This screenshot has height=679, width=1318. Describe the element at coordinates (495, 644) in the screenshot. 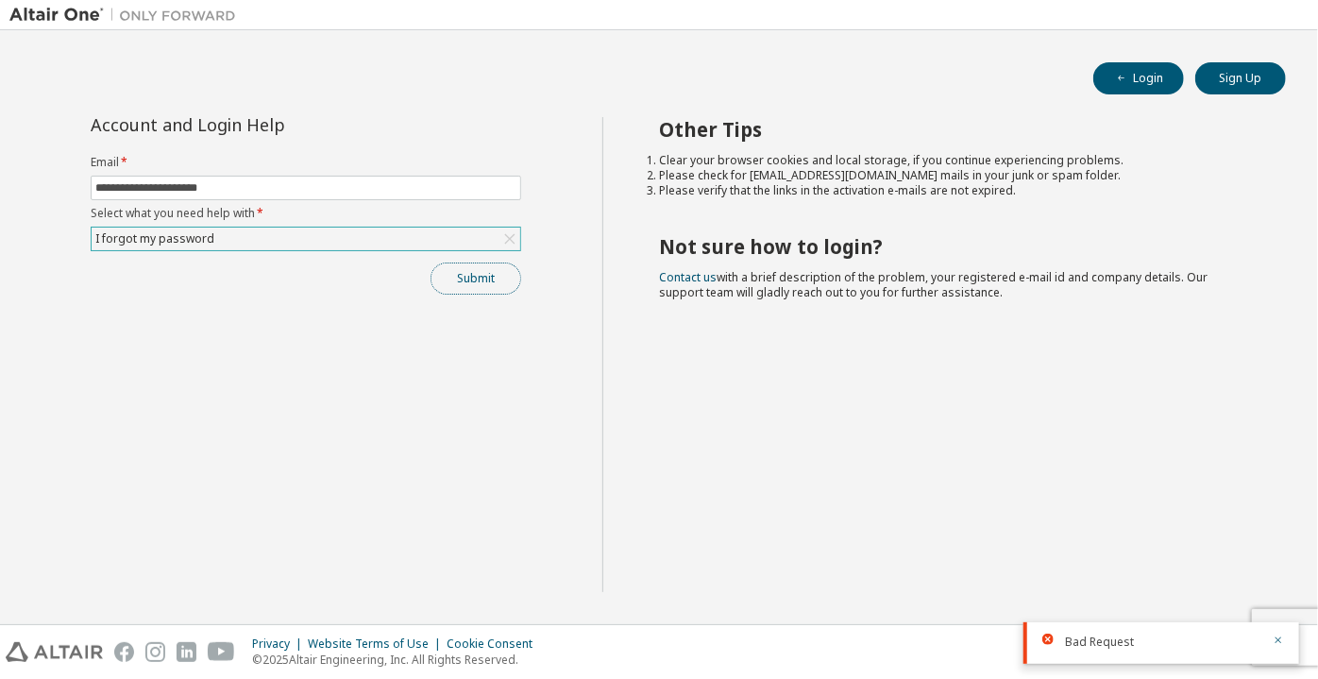

I see `div: Cookie Consent` at that location.